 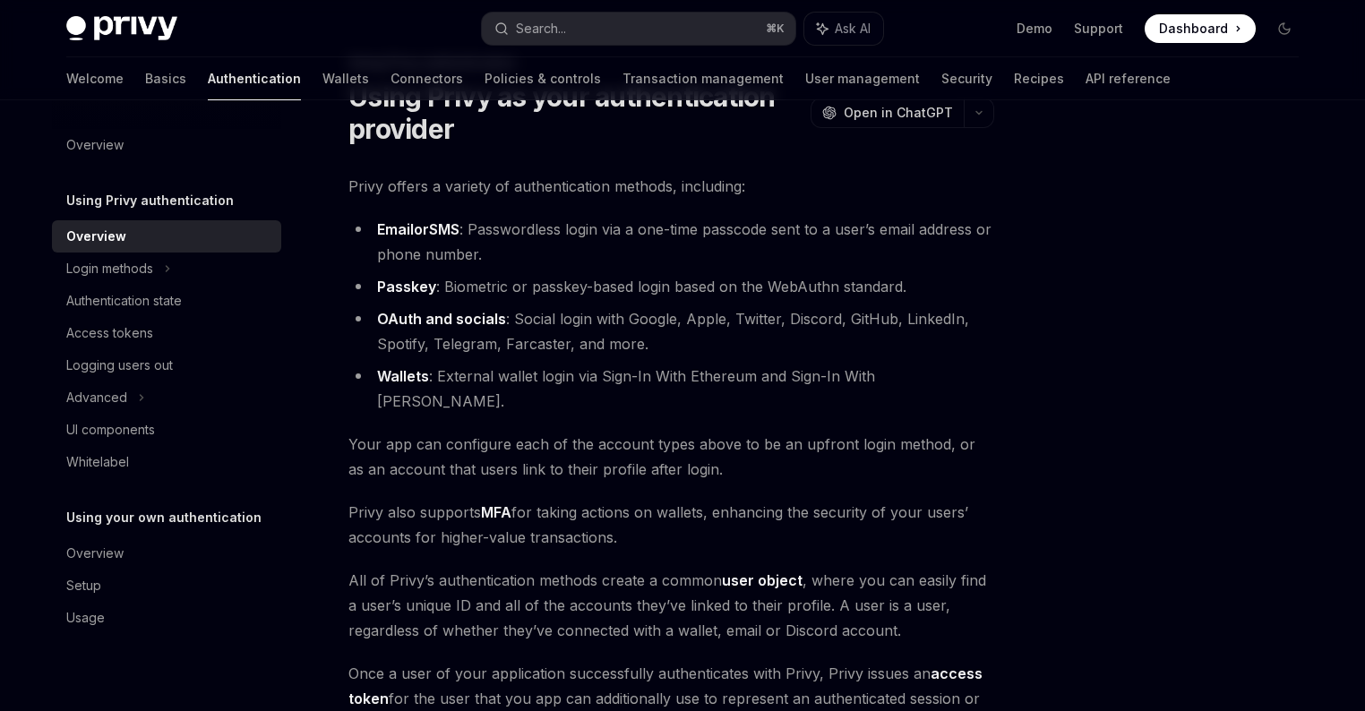 I want to click on button: Toggle dark mode, so click(x=1285, y=29).